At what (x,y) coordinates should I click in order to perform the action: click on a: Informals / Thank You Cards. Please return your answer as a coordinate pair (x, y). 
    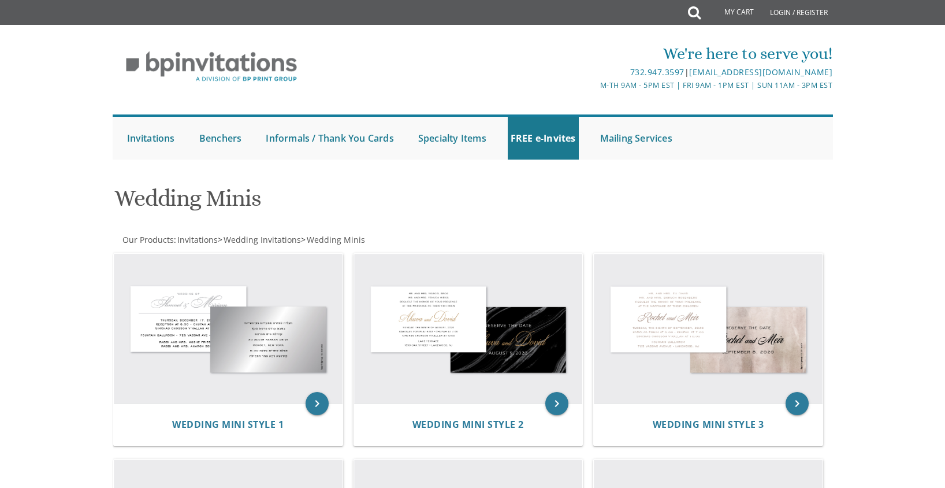
    Looking at the image, I should click on (329, 138).